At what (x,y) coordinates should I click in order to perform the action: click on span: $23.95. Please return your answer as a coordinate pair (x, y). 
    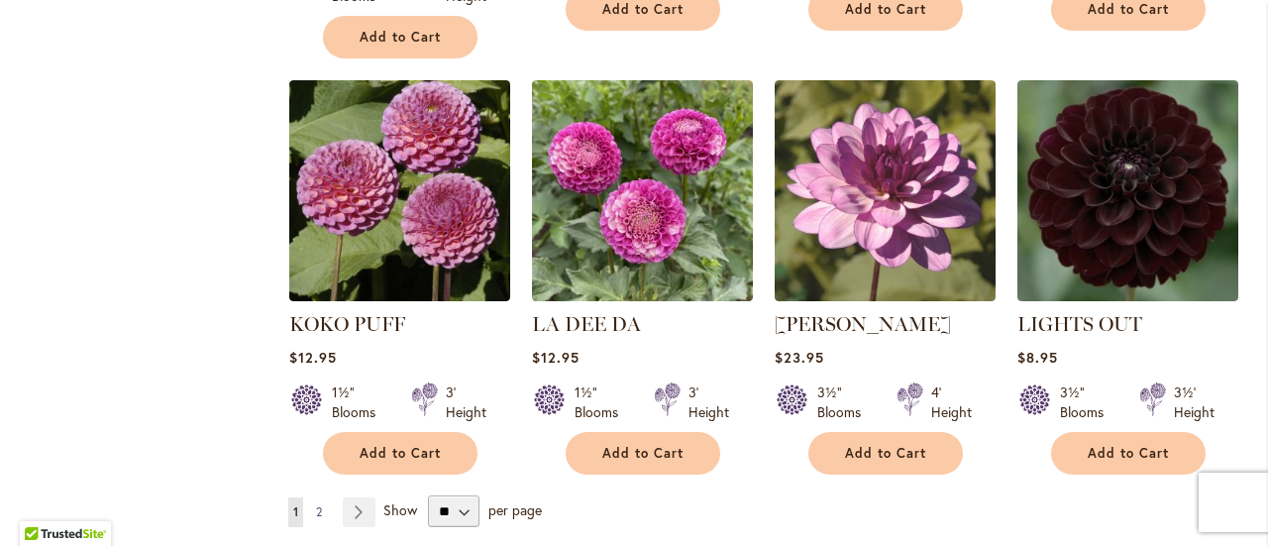
    Looking at the image, I should click on (800, 357).